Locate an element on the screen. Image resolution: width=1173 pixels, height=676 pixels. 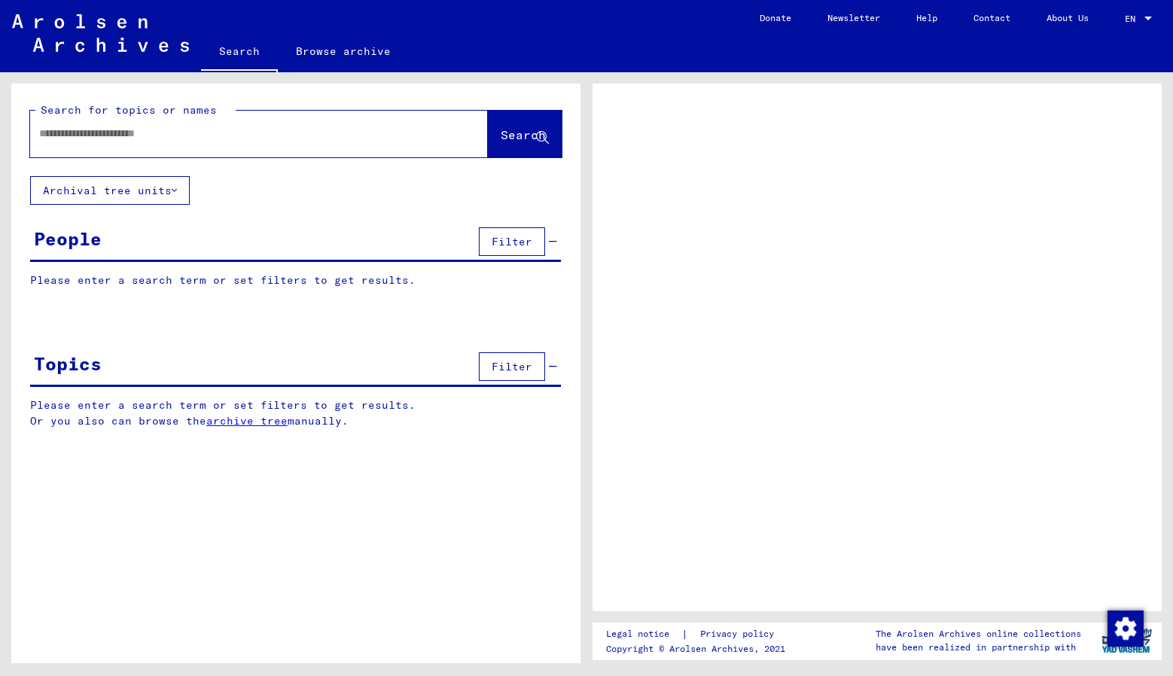
button: Search is located at coordinates (525, 134).